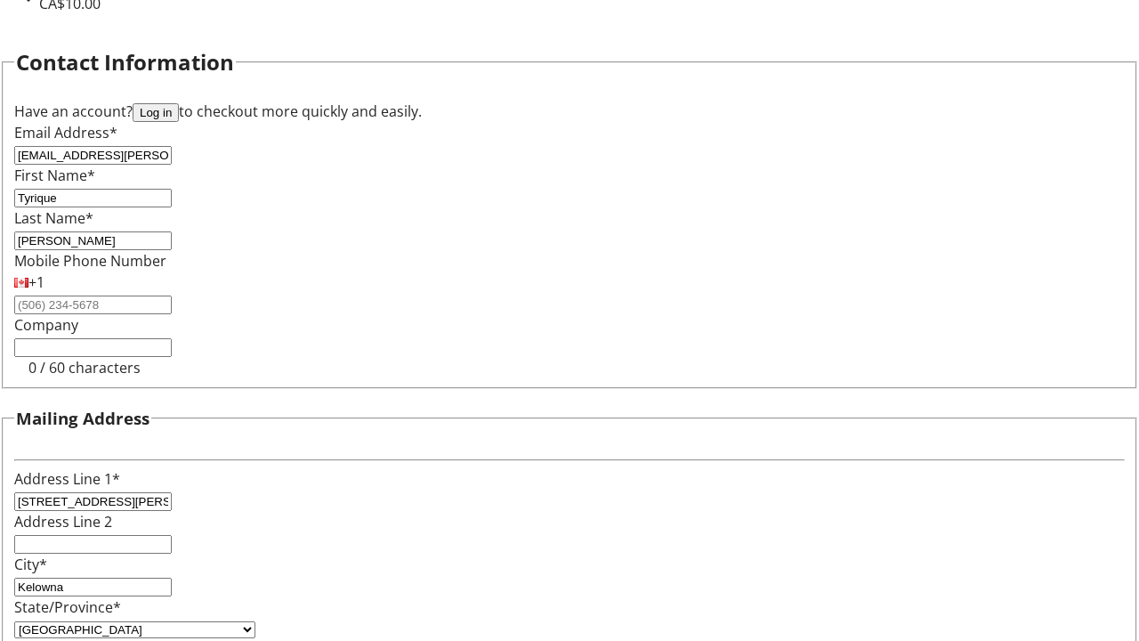 The height and width of the screenshot is (641, 1139). What do you see at coordinates (93, 501) in the screenshot?
I see `input: Address` at bounding box center [93, 501].